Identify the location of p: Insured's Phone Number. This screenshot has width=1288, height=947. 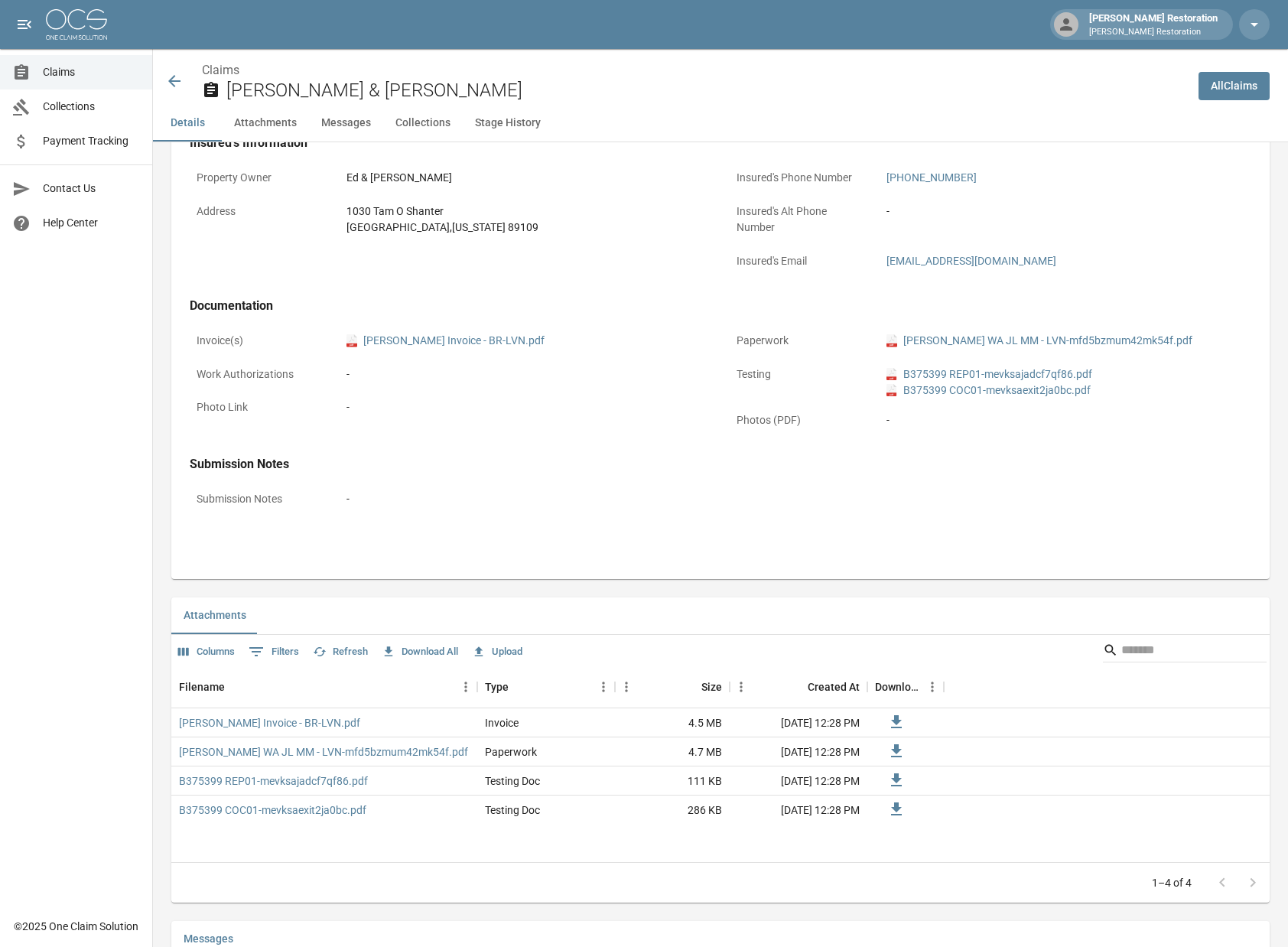
(798, 178).